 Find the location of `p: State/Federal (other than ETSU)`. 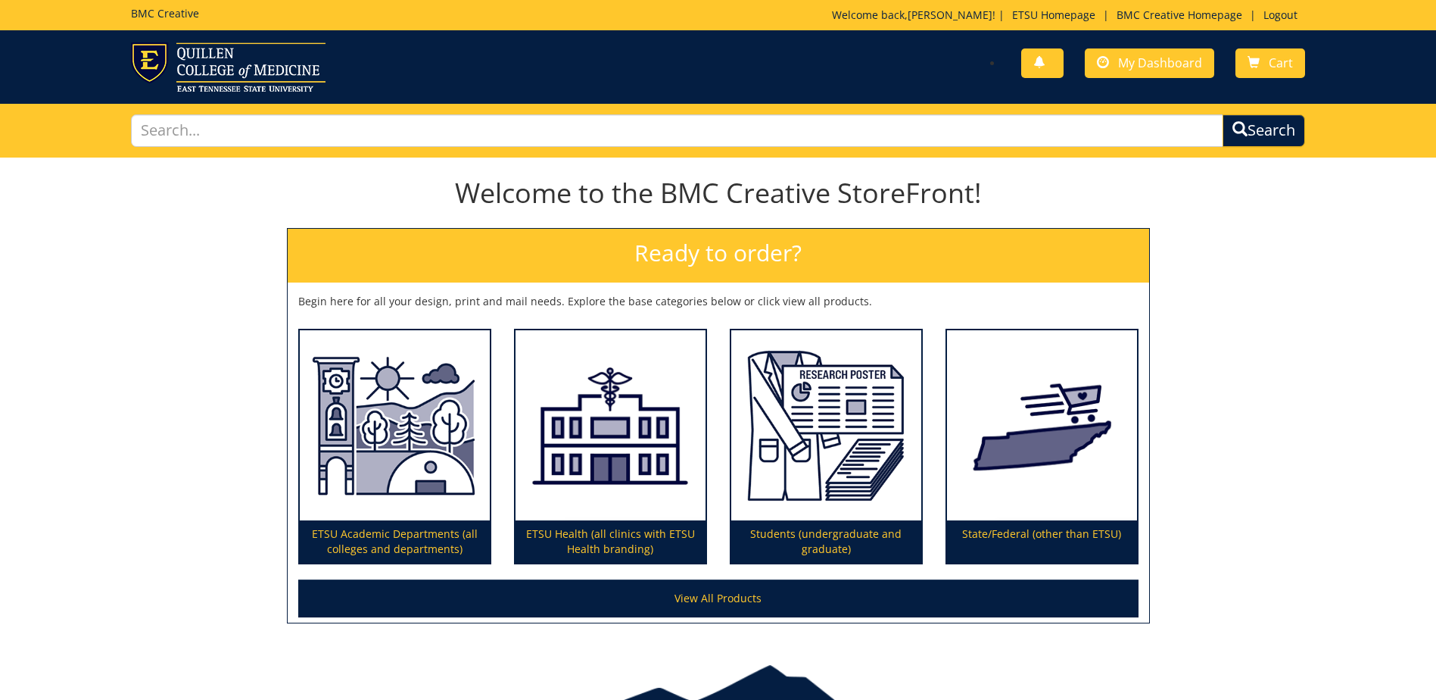

p: State/Federal (other than ETSU) is located at coordinates (1042, 541).